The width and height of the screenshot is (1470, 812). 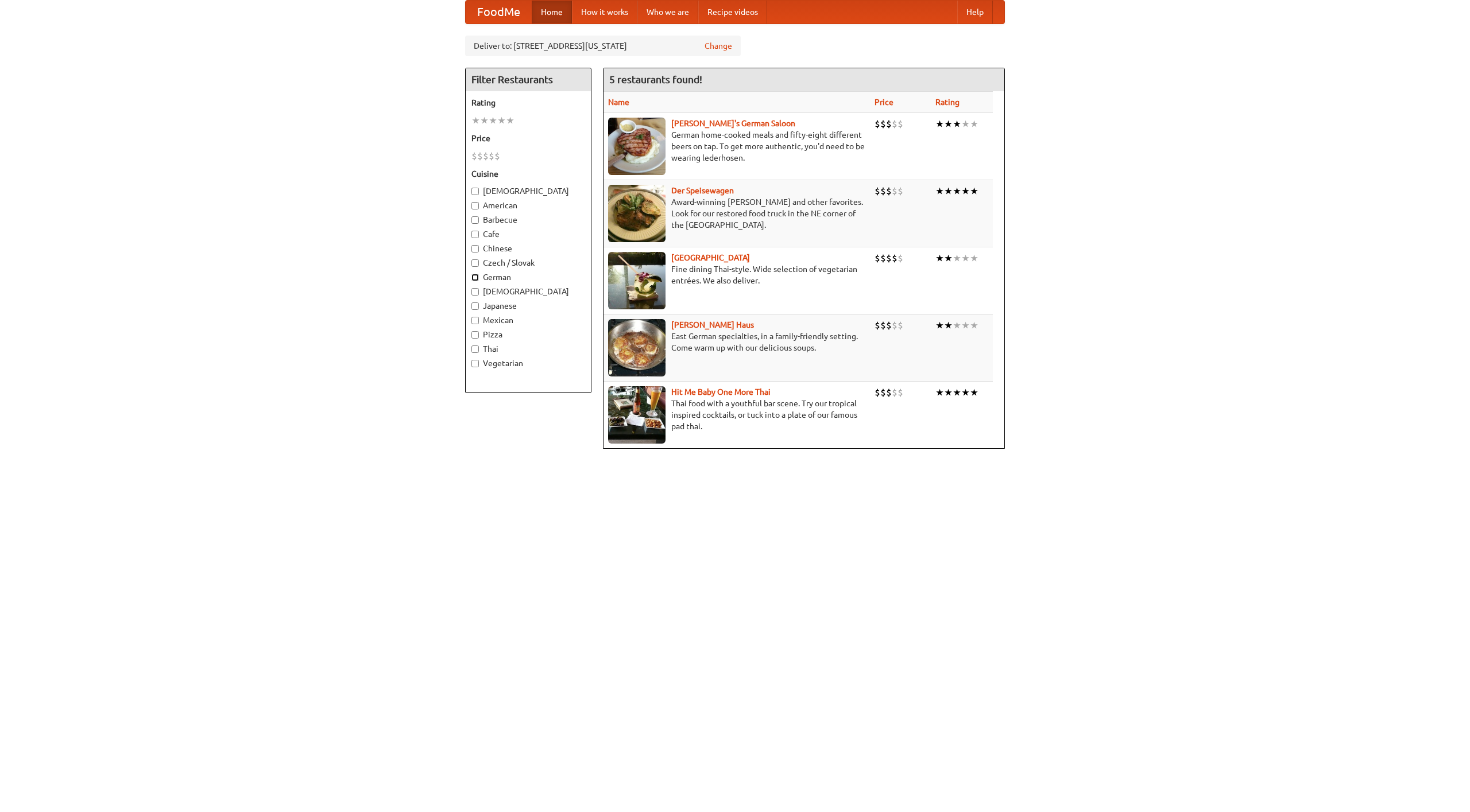 What do you see at coordinates (474, 321) in the screenshot?
I see `input: Mexican` at bounding box center [474, 321].